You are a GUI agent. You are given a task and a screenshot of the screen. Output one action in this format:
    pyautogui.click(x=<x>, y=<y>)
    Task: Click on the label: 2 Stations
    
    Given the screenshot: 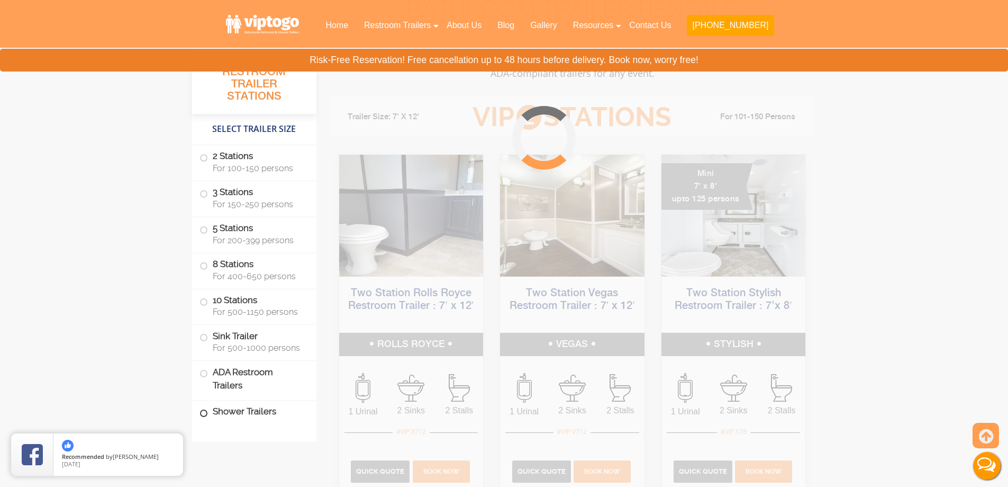 What is the action you would take?
    pyautogui.click(x=254, y=161)
    